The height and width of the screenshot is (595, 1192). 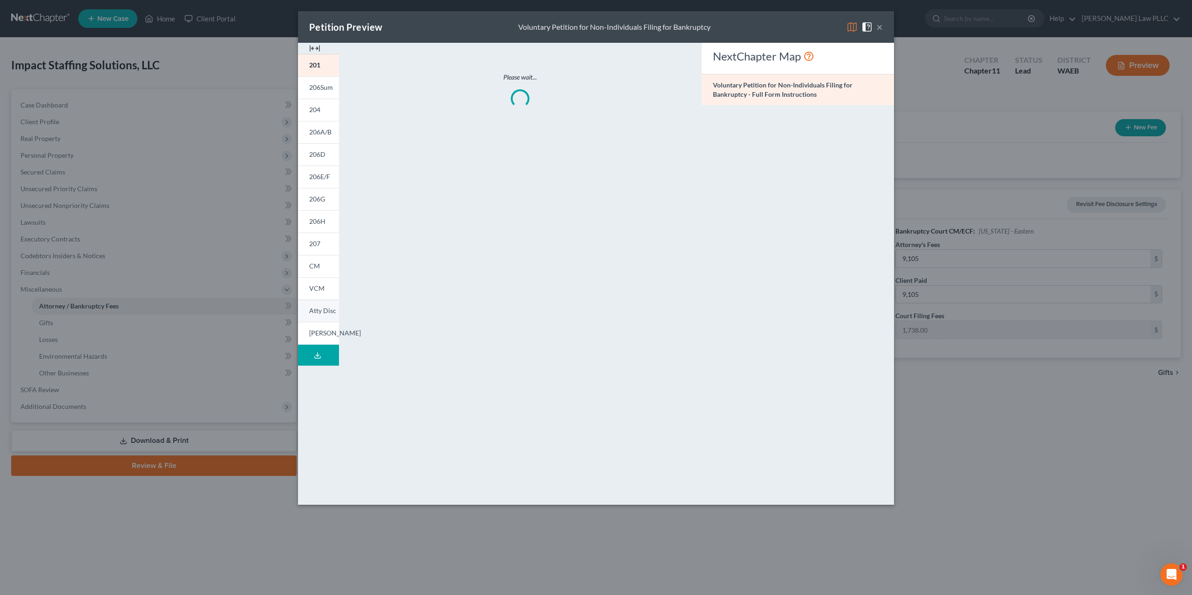 I want to click on p: How can we help?, so click(x=93, y=90).